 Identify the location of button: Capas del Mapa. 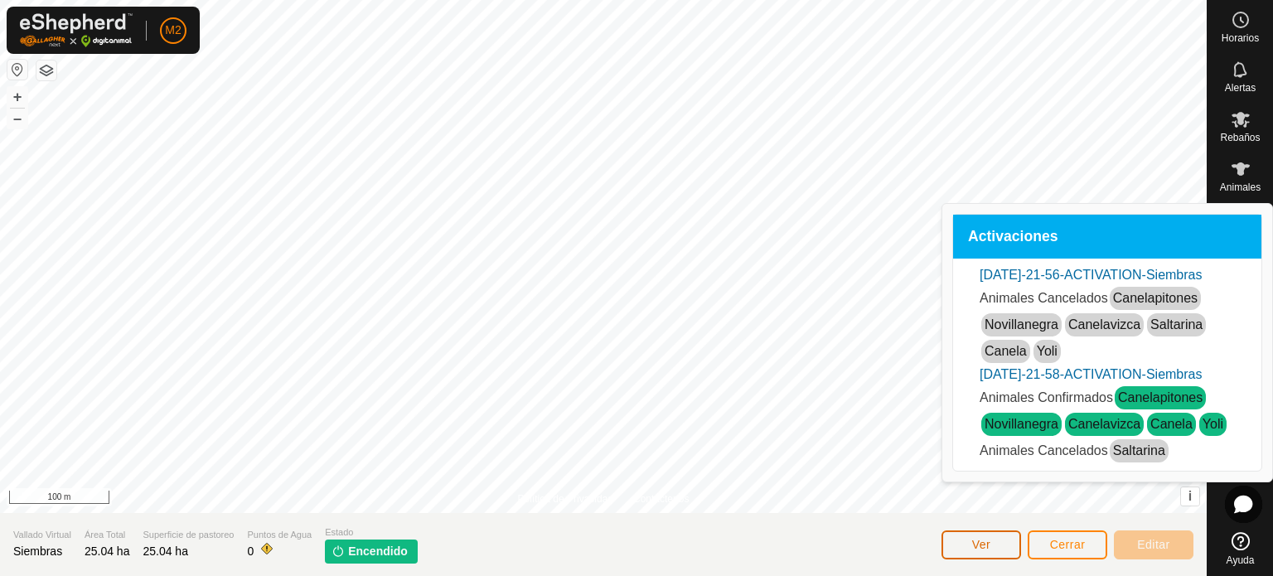
(46, 70).